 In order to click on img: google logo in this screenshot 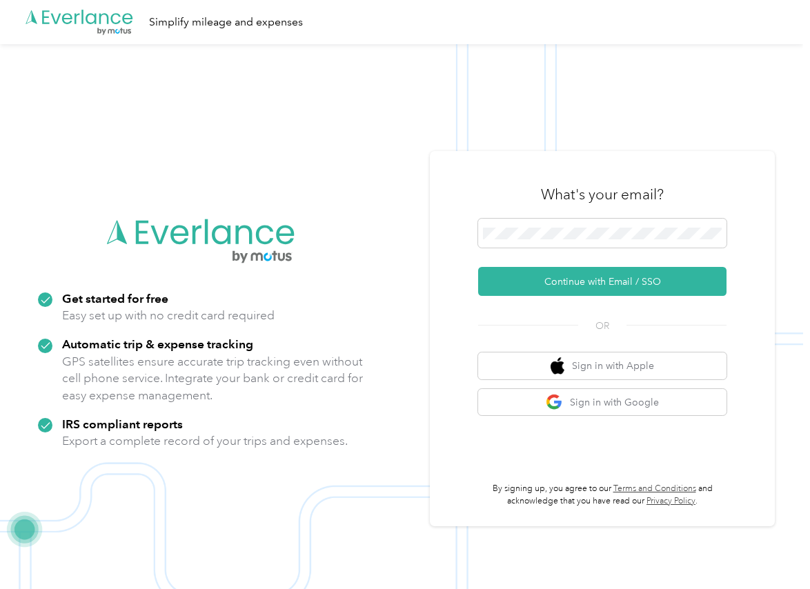, I will do `click(554, 402)`.